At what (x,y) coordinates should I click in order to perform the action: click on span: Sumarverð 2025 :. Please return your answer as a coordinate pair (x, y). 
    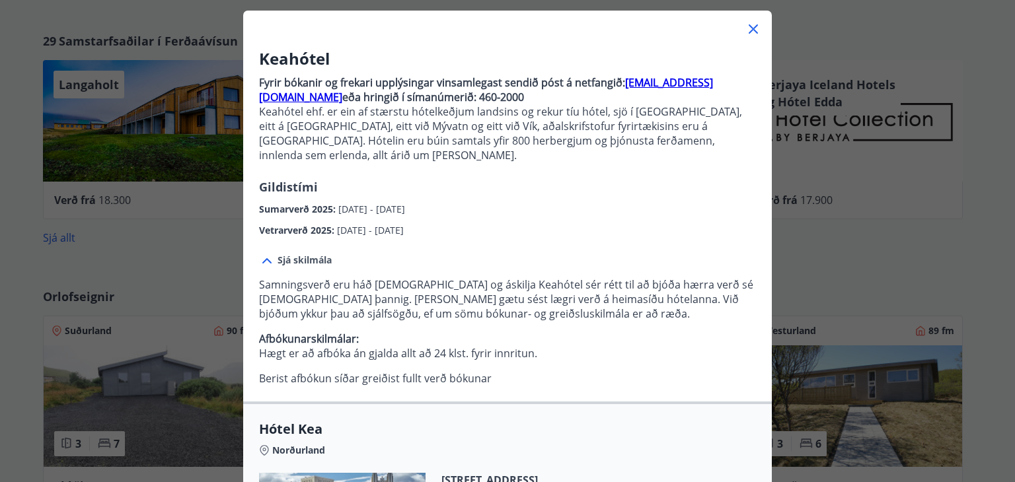
    Looking at the image, I should click on (299, 209).